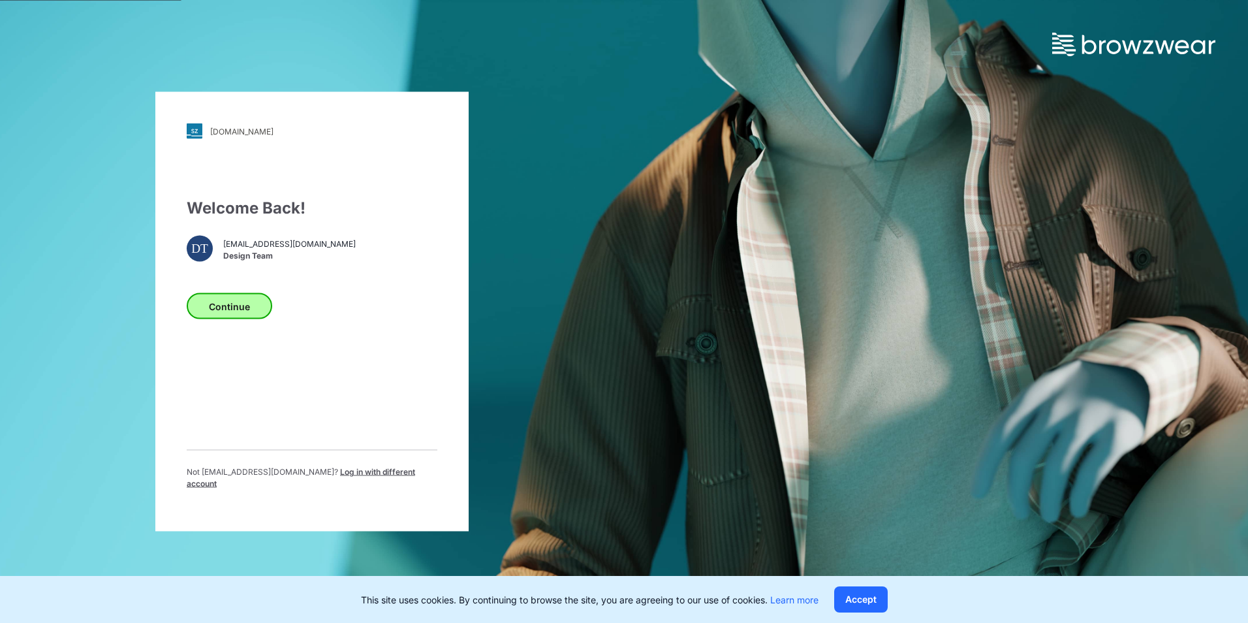 This screenshot has height=623, width=1248. I want to click on span: Design Team, so click(289, 255).